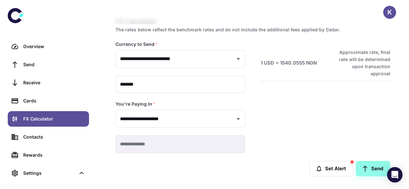 The height and width of the screenshot is (189, 409). Describe the element at coordinates (48, 101) in the screenshot. I see `a: Cards` at that location.